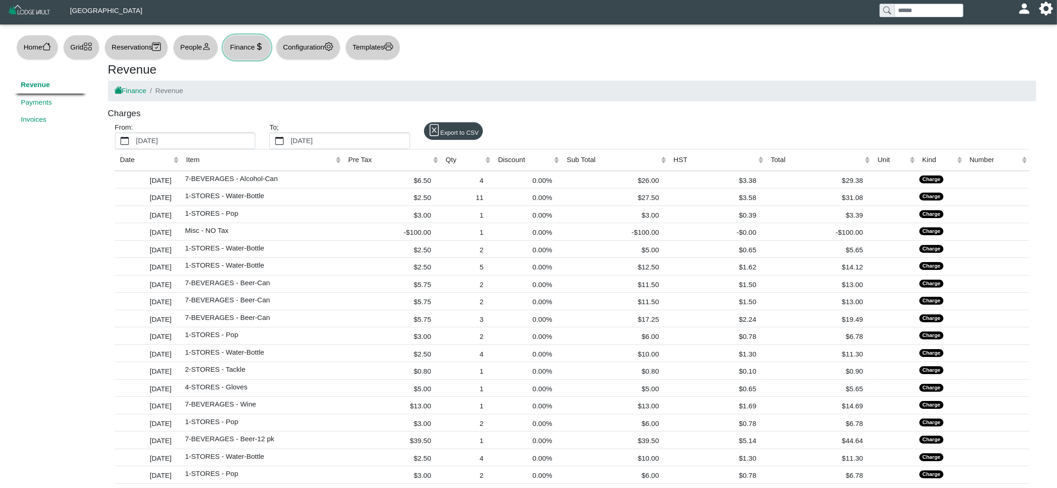 Image resolution: width=1057 pixels, height=488 pixels. Describe the element at coordinates (717, 232) in the screenshot. I see `div: -$0.00` at that location.